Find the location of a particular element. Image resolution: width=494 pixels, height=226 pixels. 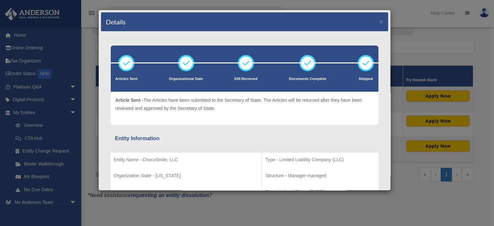

p: Type - Limited Liability Company (LLC) is located at coordinates (321, 160).